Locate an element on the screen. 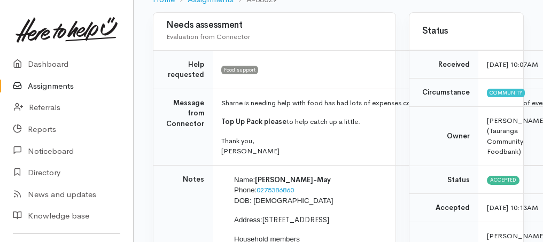 The height and width of the screenshot is (242, 543). span: Evaluation from Connector is located at coordinates (208, 36).